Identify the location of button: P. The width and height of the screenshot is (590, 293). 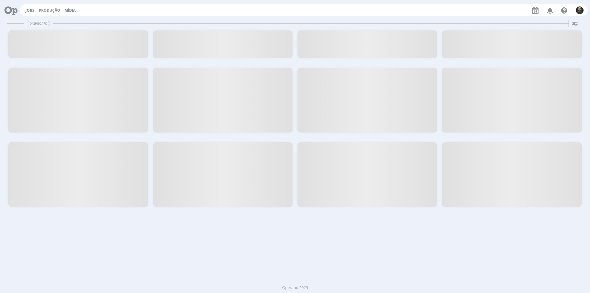
(580, 10).